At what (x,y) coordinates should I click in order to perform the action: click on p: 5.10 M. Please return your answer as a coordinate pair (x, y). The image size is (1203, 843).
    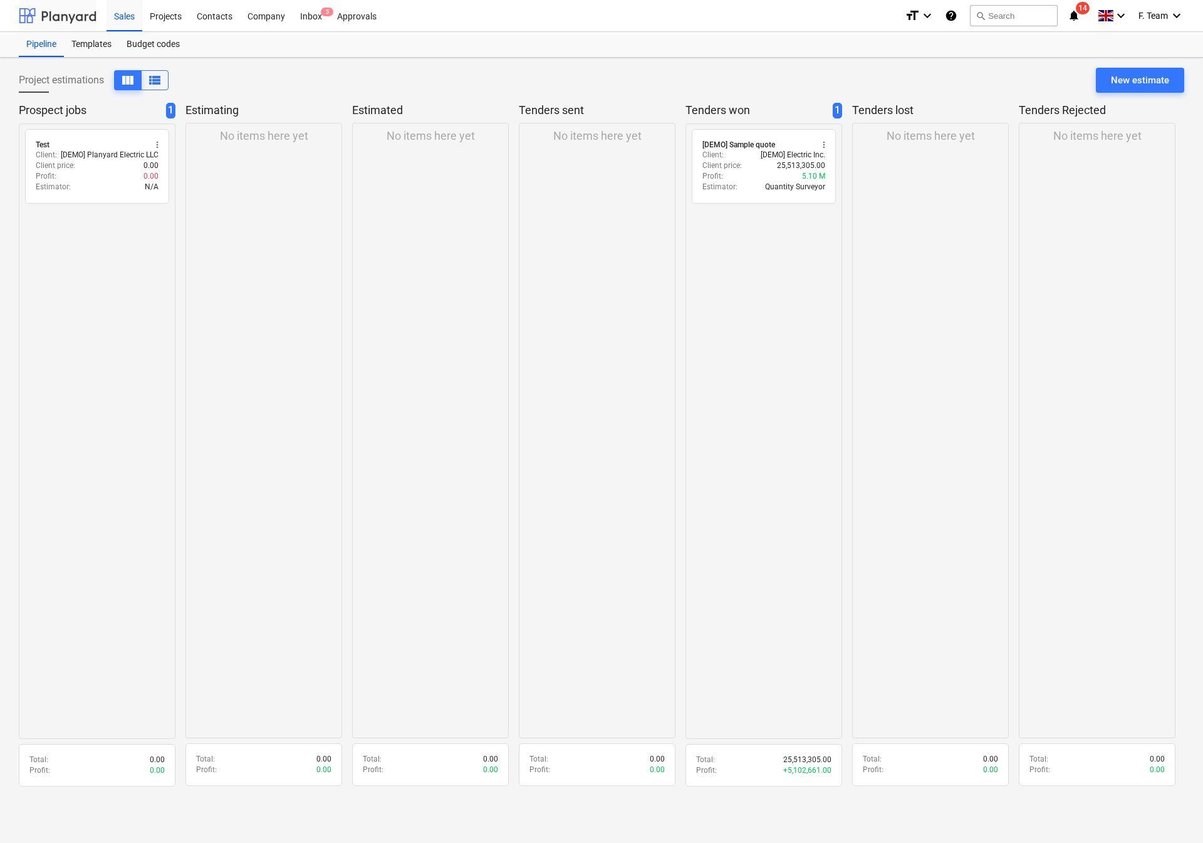
    Looking at the image, I should click on (814, 176).